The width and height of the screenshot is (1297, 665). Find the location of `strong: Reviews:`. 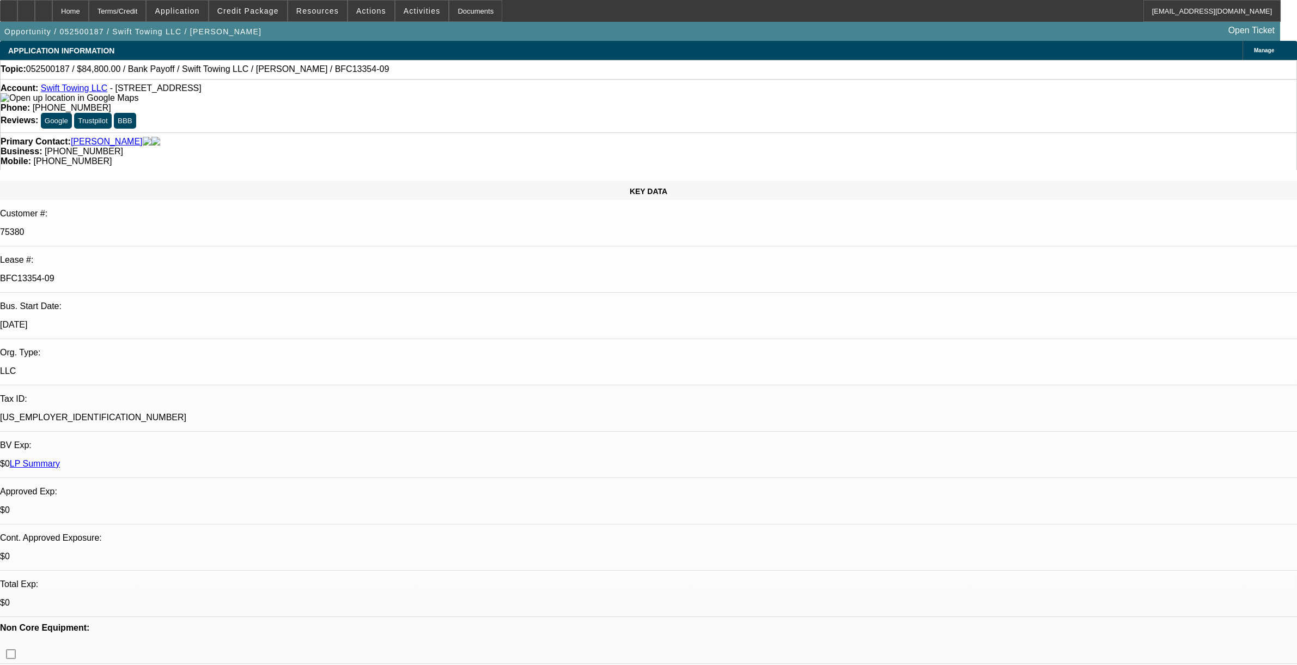

strong: Reviews: is located at coordinates (19, 120).